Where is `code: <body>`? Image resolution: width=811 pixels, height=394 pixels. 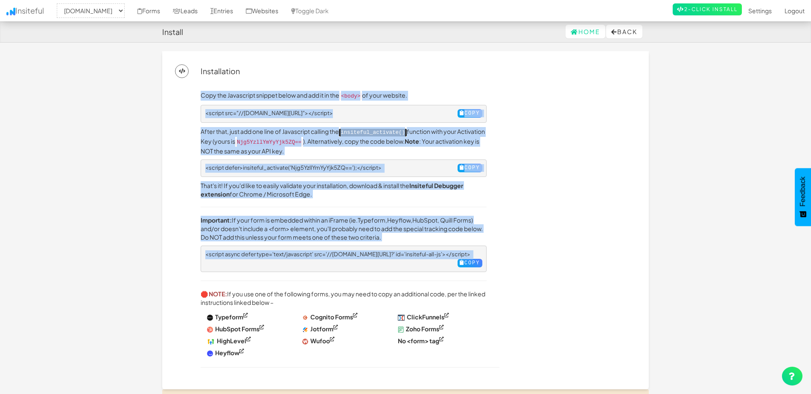
code: <body> is located at coordinates (350, 96).